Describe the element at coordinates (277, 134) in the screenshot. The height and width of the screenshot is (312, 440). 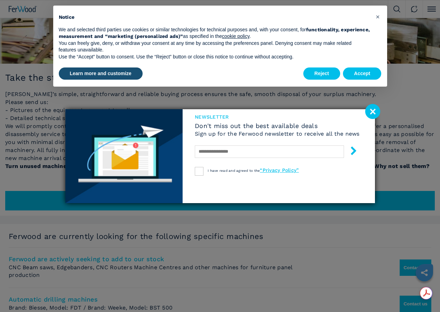
I see `h6: Sign up for the Ferwood newsletter to receive all the news` at that location.